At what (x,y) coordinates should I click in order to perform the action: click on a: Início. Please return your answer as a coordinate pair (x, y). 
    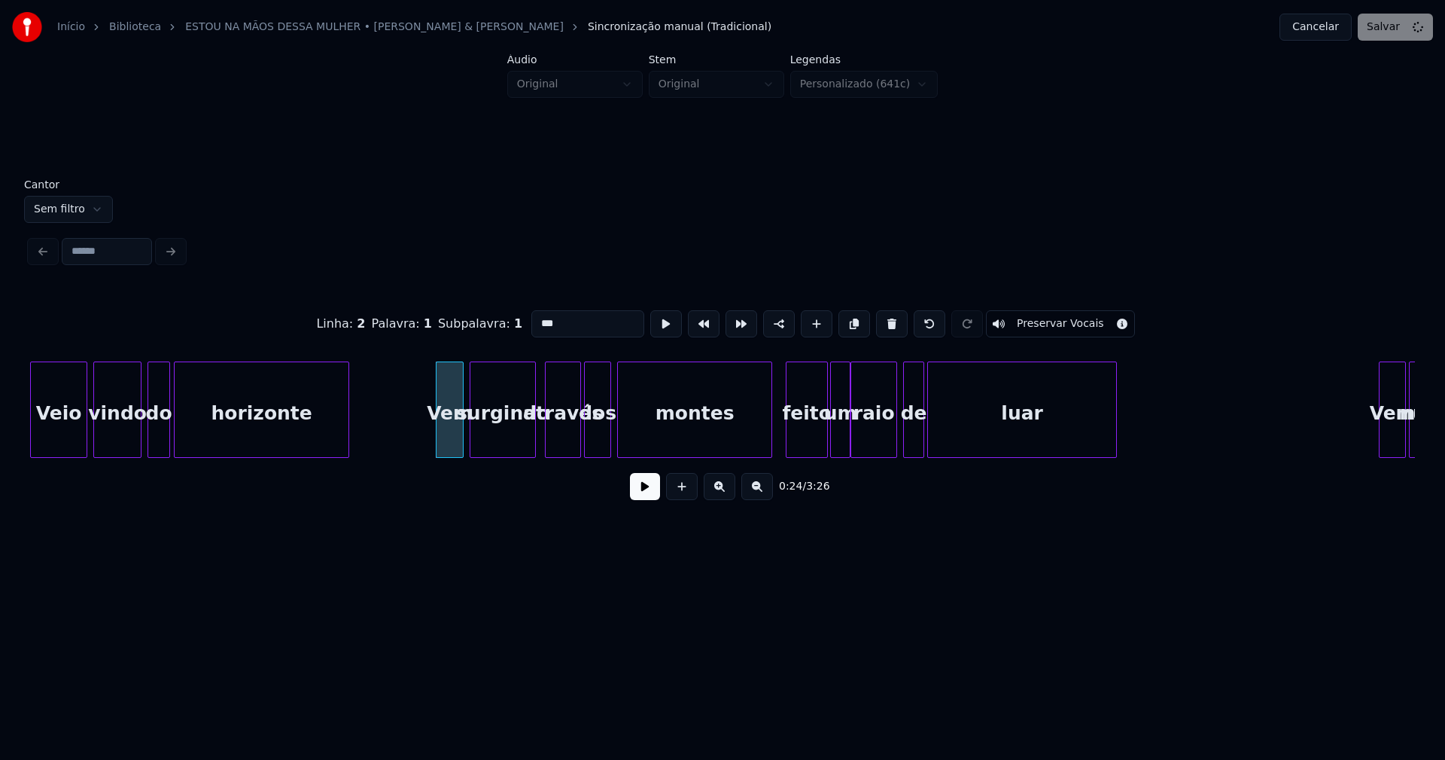
    Looking at the image, I should click on (71, 27).